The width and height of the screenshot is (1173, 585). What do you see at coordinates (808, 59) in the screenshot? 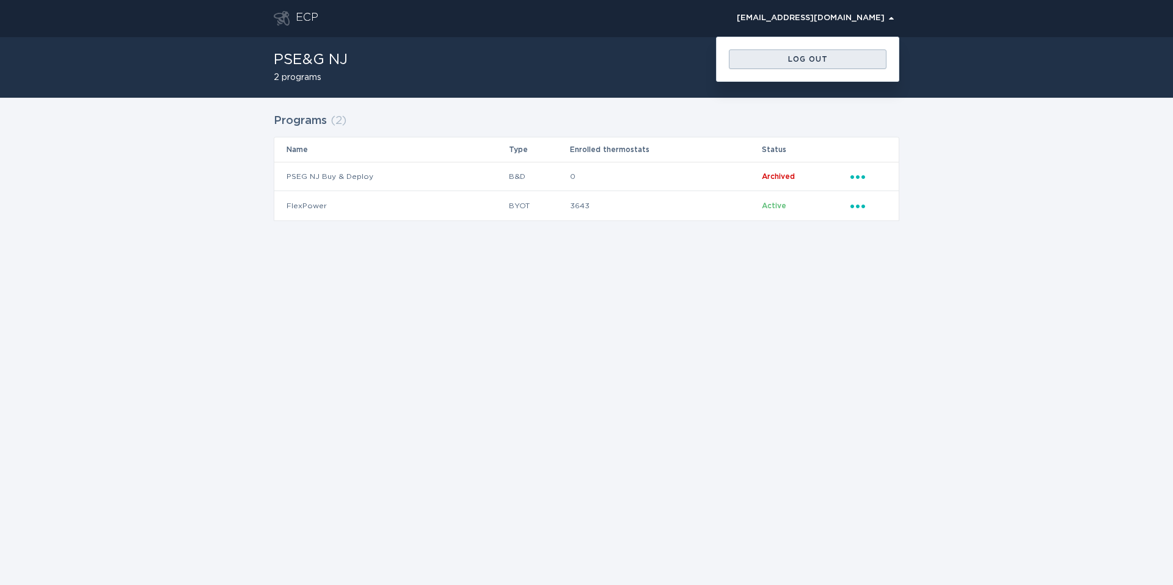
I see `div: Log out` at bounding box center [808, 59].